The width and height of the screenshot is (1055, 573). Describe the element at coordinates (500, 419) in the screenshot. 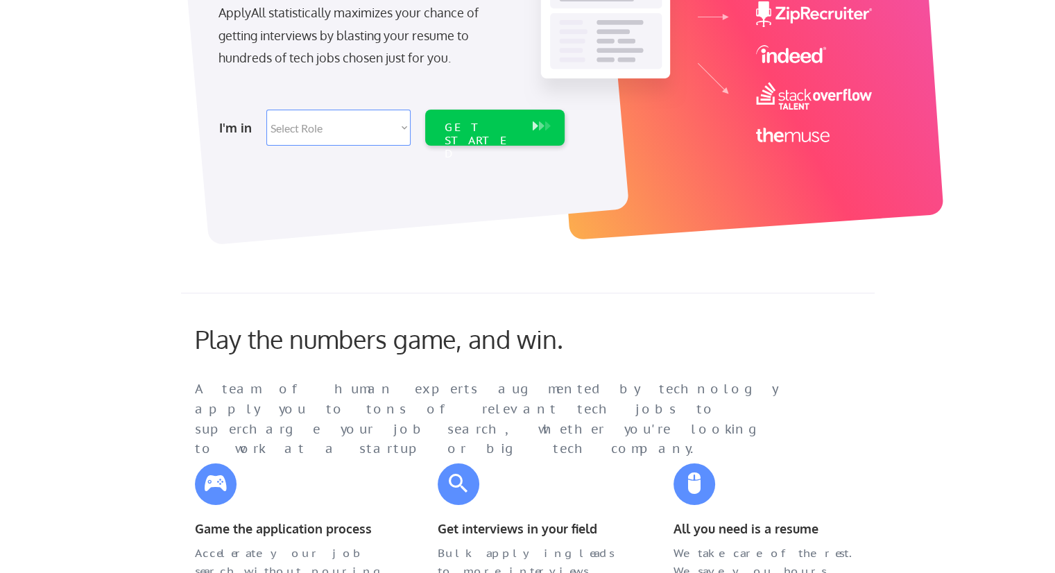

I see `div: A team of human experts augmented by technology apply you to tons of relevant tech jobs to superc...` at that location.